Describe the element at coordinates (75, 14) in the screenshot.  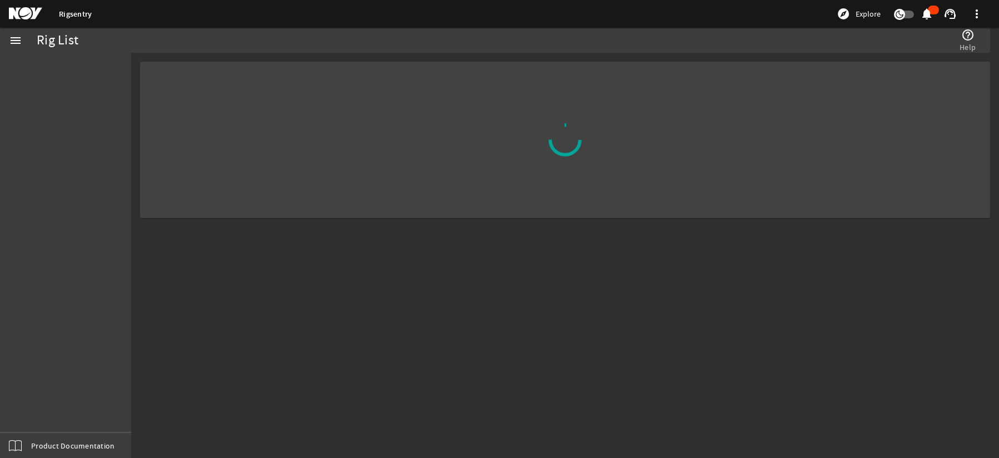
I see `a: Rigsentry` at that location.